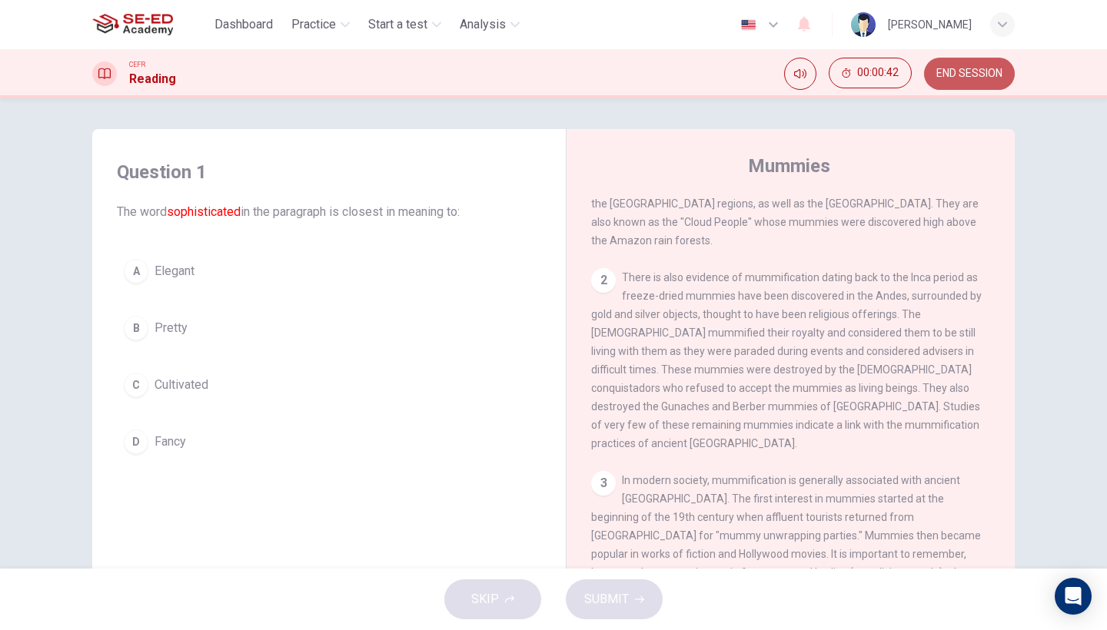 This screenshot has height=630, width=1107. I want to click on button: Practice, so click(320, 25).